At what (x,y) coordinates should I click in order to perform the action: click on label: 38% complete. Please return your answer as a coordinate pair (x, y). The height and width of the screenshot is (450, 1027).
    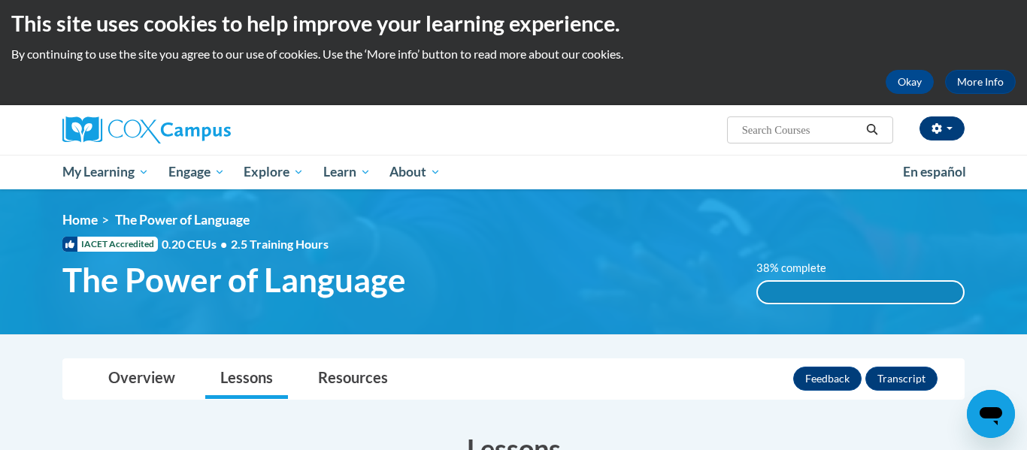
    Looking at the image, I should click on (799, 268).